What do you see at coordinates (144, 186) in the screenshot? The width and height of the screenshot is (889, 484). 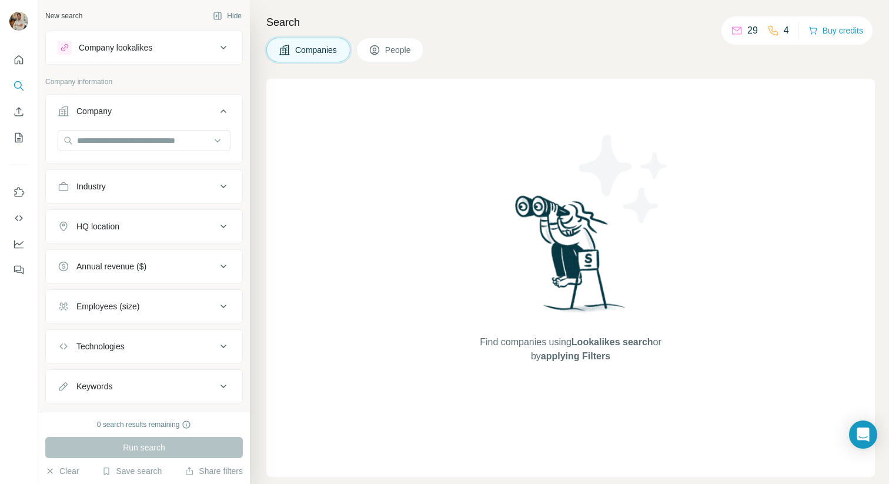 I see `button: Industry` at bounding box center [144, 186].